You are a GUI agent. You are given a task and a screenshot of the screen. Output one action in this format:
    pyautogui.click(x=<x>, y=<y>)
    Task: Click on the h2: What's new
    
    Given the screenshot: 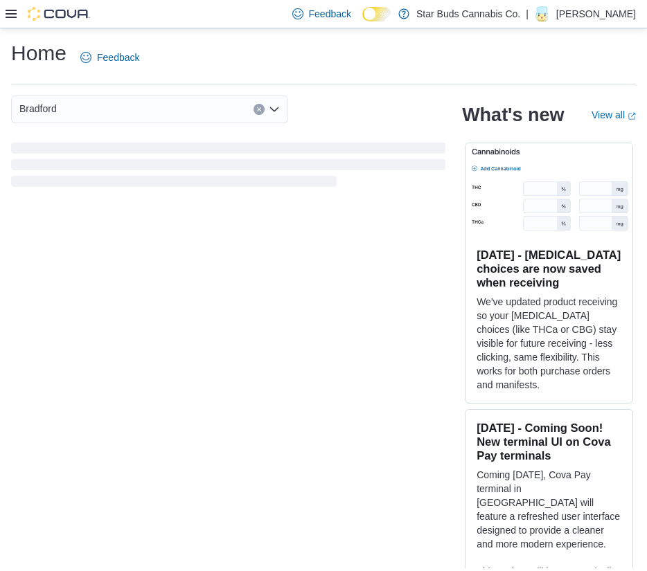 What is the action you would take?
    pyautogui.click(x=512, y=115)
    